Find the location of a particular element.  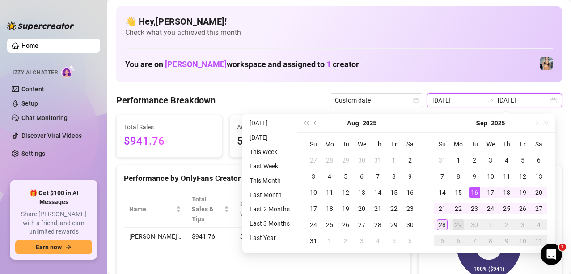

td: 2025-10-02 is located at coordinates (507, 225).